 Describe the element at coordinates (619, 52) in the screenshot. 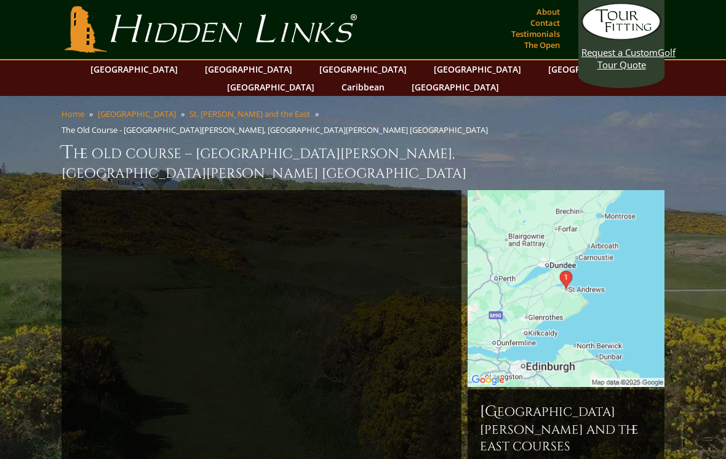

I see `span: Request a Custom` at that location.